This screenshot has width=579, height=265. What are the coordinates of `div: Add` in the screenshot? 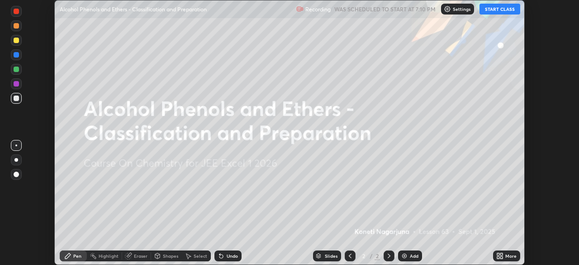 It's located at (414, 256).